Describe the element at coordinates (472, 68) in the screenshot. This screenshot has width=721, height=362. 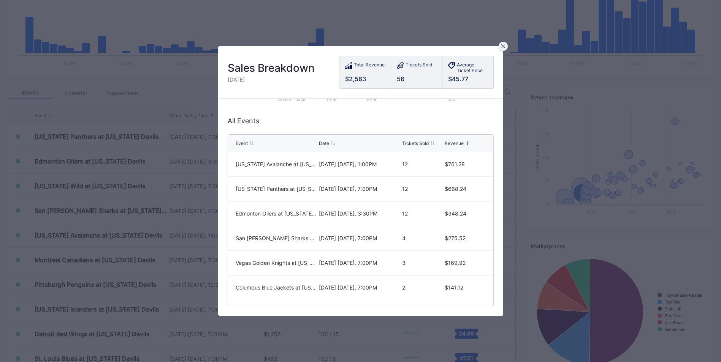
I see `div: Average Ticket Price` at that location.